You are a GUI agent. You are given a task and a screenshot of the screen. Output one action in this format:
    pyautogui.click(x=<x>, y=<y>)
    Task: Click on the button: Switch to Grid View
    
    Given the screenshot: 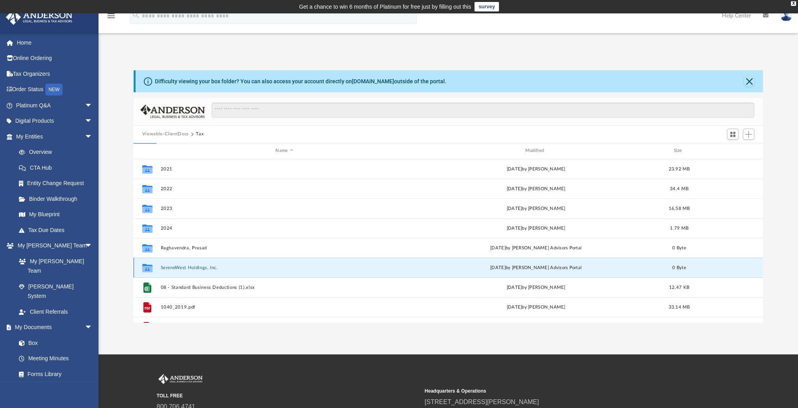 What is the action you would take?
    pyautogui.click(x=733, y=134)
    